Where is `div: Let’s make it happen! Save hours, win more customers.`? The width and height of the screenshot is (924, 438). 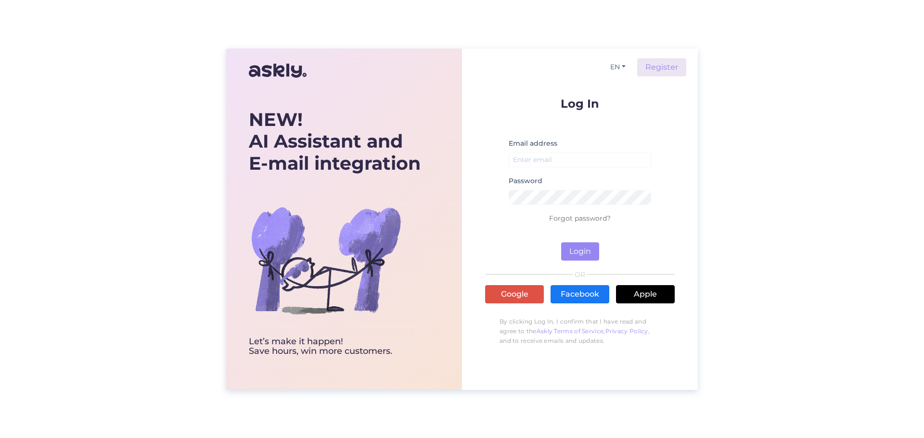
div: Let’s make it happen! Save hours, win more customers. is located at coordinates (334, 347).